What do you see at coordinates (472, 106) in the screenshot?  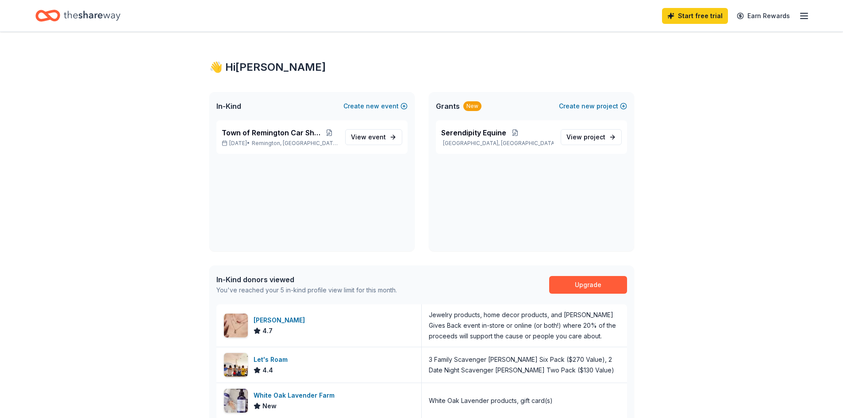 I see `div: New` at bounding box center [472, 106].